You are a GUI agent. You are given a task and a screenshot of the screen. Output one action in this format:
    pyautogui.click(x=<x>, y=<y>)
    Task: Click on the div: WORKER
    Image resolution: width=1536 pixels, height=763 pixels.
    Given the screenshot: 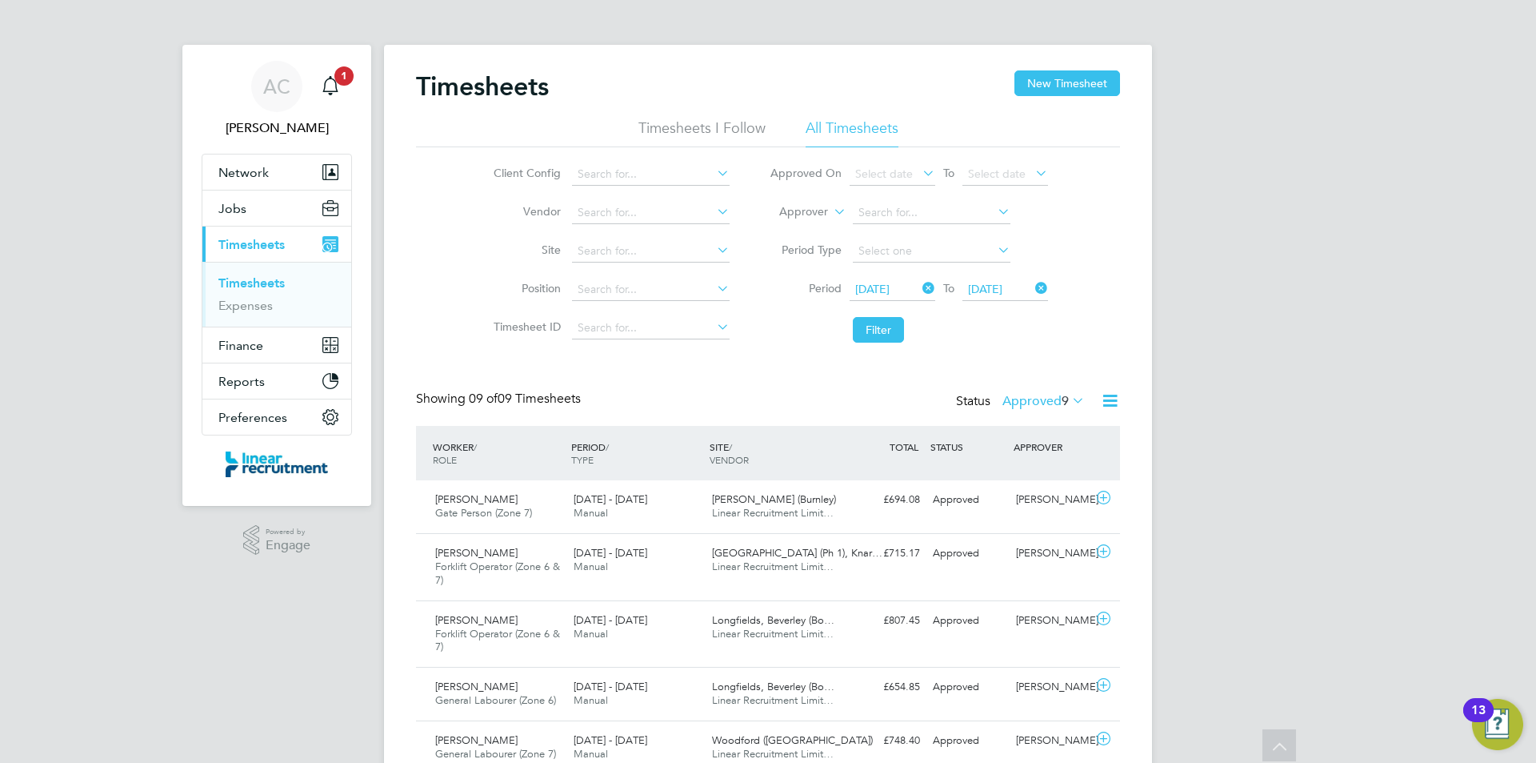 What is the action you would take?
    pyautogui.click(x=498, y=453)
    